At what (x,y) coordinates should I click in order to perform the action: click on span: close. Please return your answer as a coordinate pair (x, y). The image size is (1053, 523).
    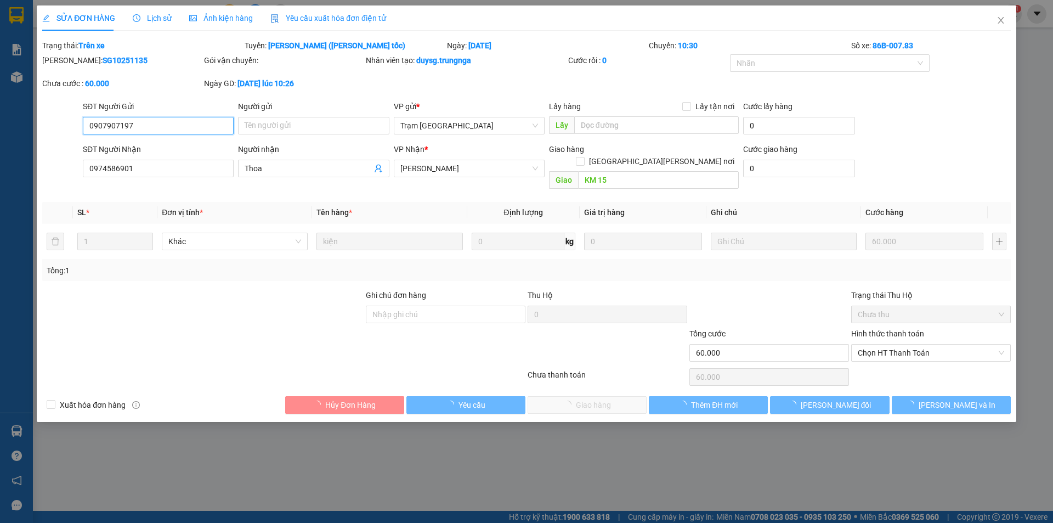
    Looking at the image, I should click on (1001, 20).